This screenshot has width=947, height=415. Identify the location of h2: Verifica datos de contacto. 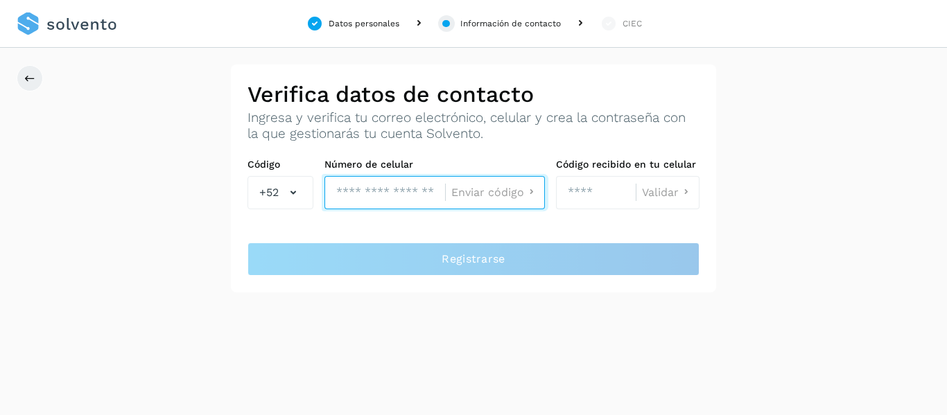
(474, 94).